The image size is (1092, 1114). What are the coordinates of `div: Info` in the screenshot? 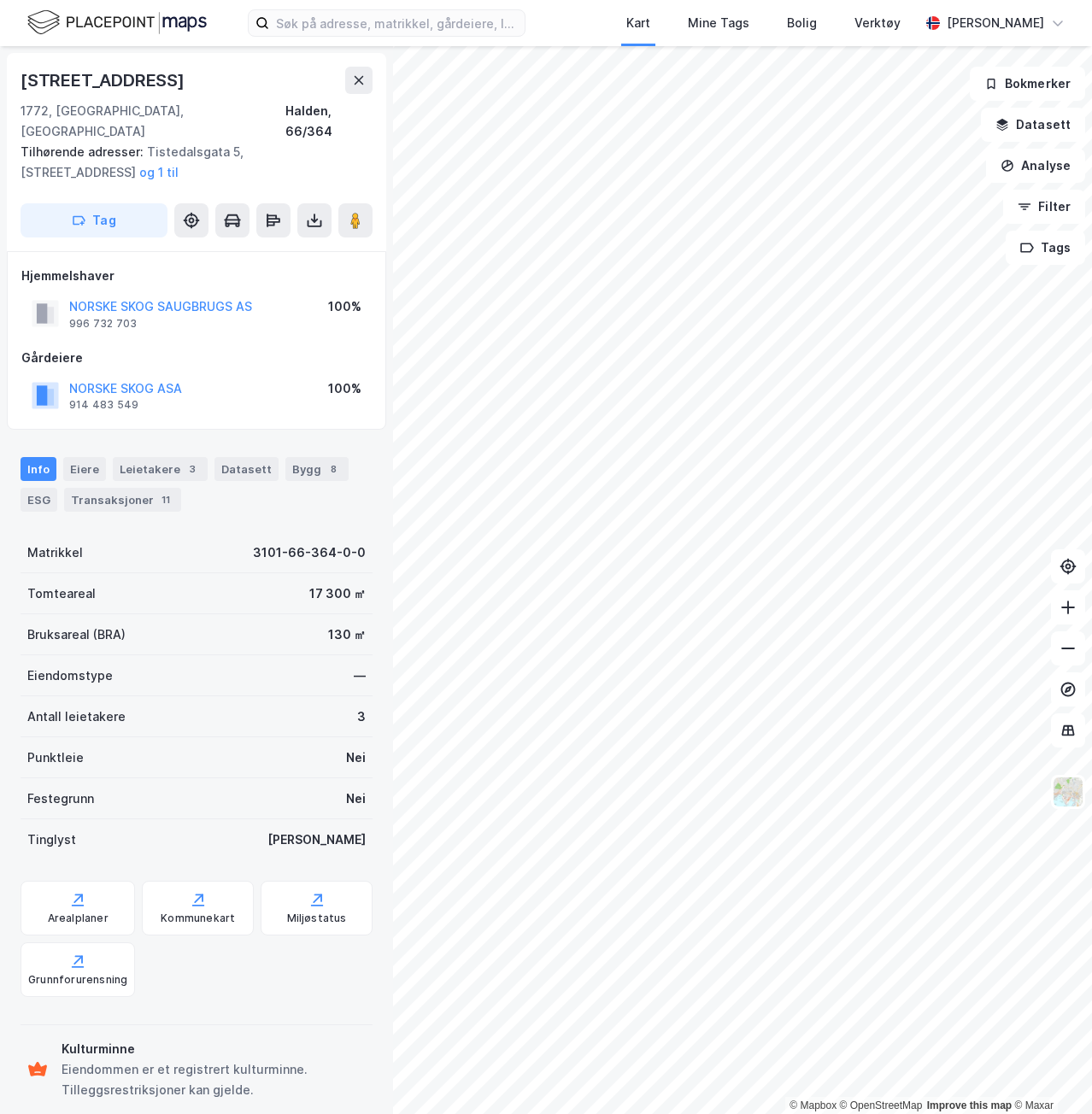 It's located at (38, 469).